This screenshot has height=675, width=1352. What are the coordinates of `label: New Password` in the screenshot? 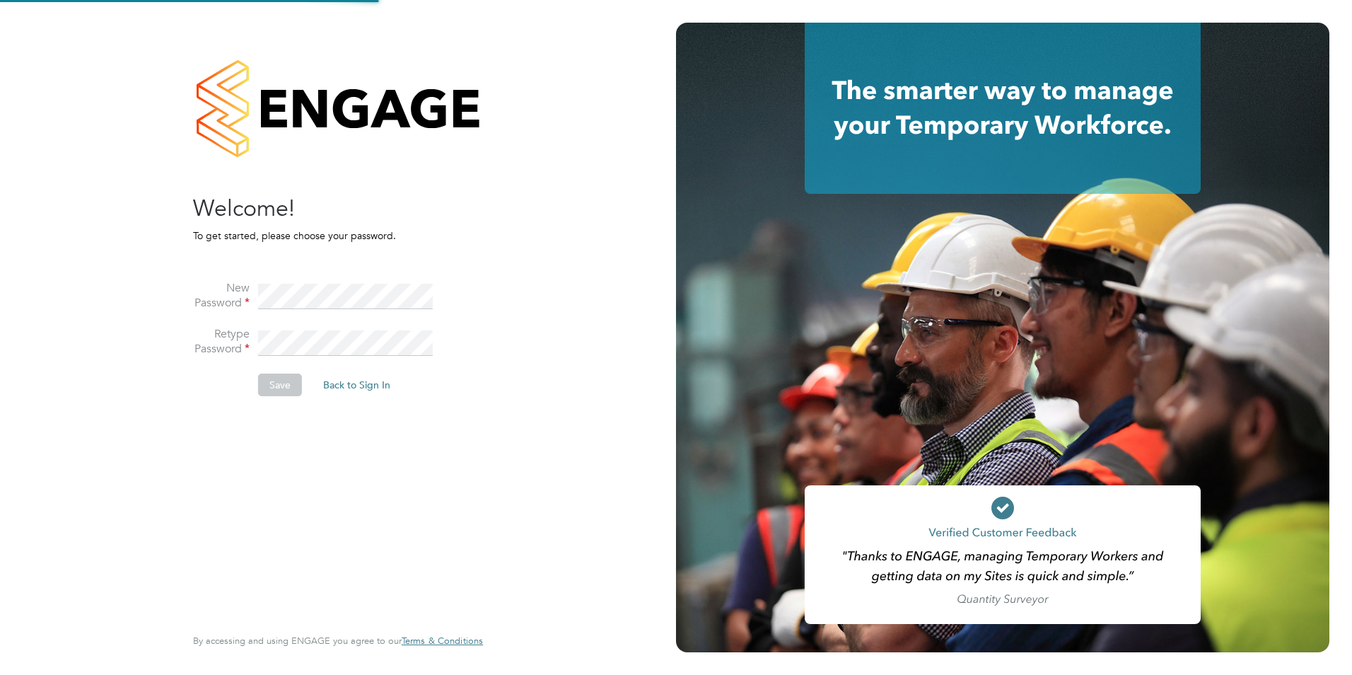 It's located at (221, 296).